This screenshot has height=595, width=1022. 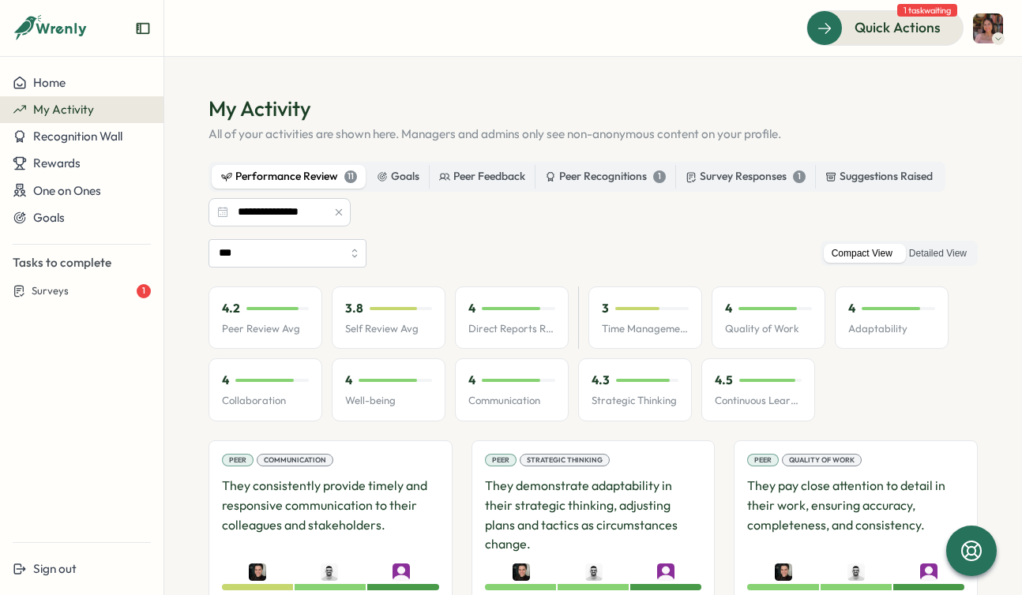 I want to click on p: They demonstrate adaptability in their strategic thinking, adjusting plans and tactics as circums..., so click(x=593, y=515).